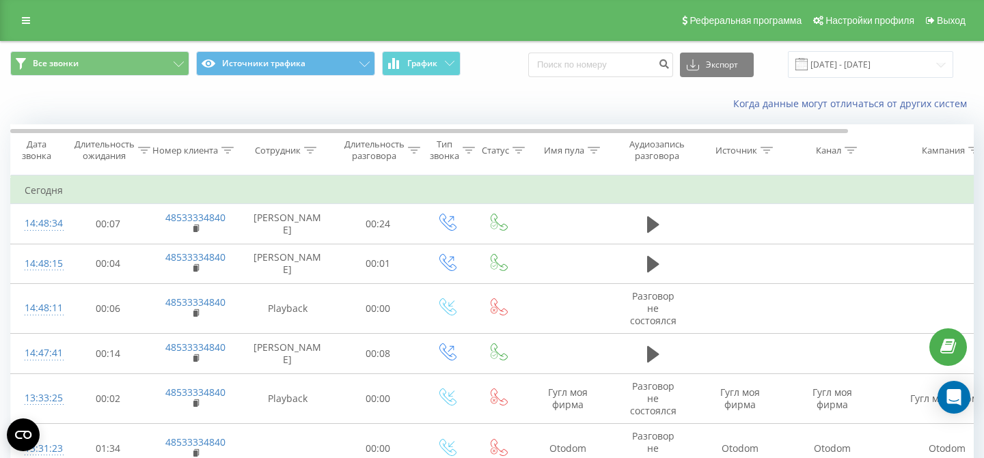 This screenshot has height=458, width=984. I want to click on span: Выход, so click(951, 20).